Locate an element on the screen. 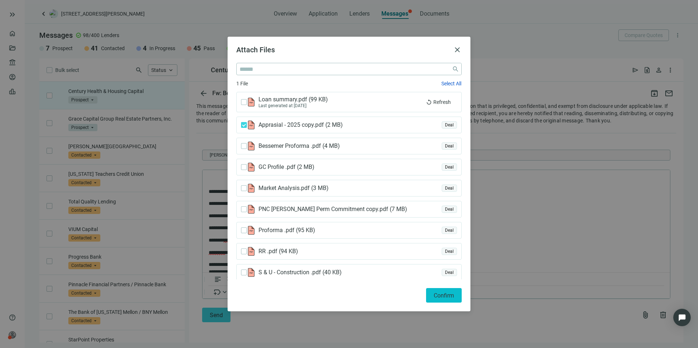 Image resolution: width=698 pixels, height=348 pixels. button: close is located at coordinates (457, 50).